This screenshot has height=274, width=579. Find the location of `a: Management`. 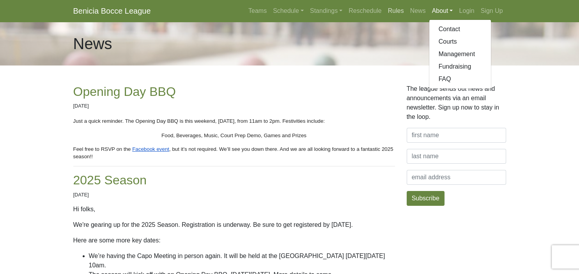

a: Management is located at coordinates (460, 54).